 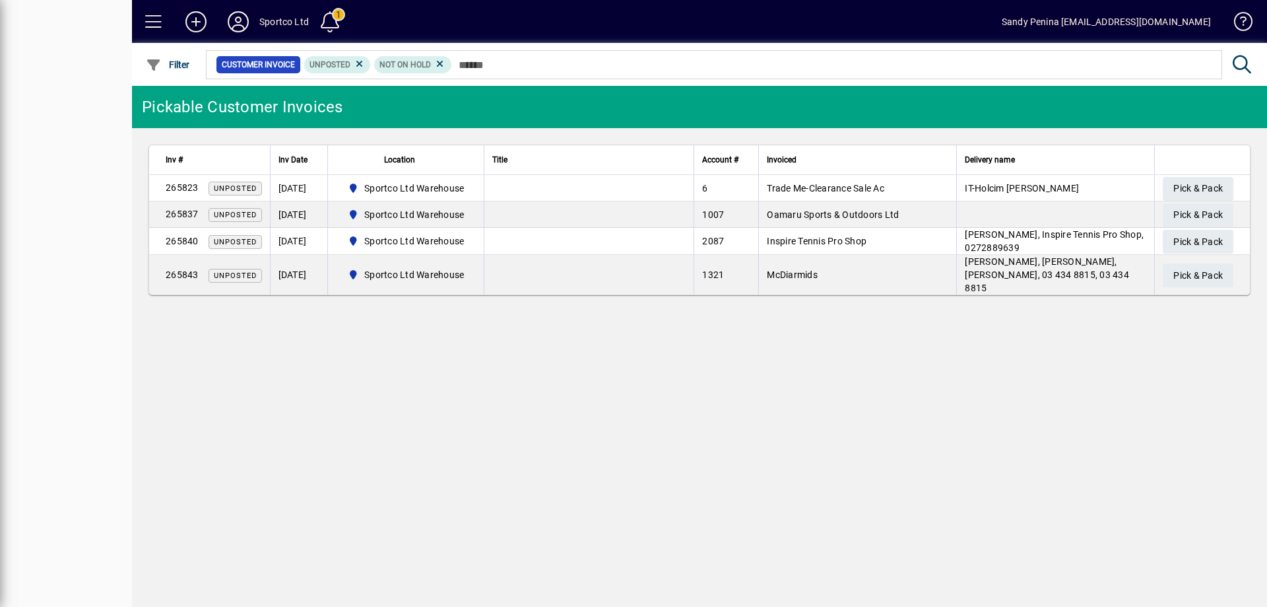 I want to click on div: Inv Date, so click(x=299, y=160).